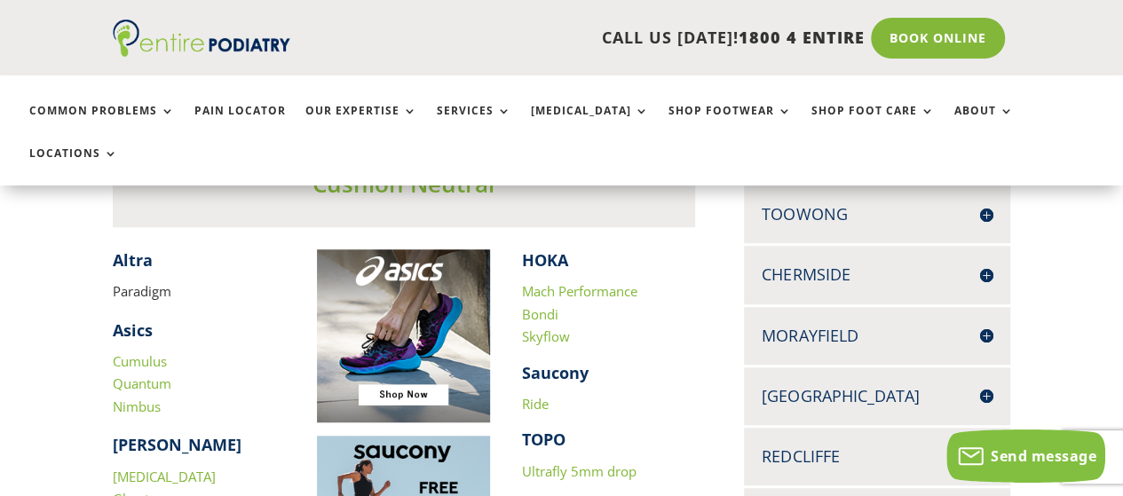 The height and width of the screenshot is (496, 1123). What do you see at coordinates (579, 472) in the screenshot?
I see `a: Ultrafly 5mm drop` at bounding box center [579, 472].